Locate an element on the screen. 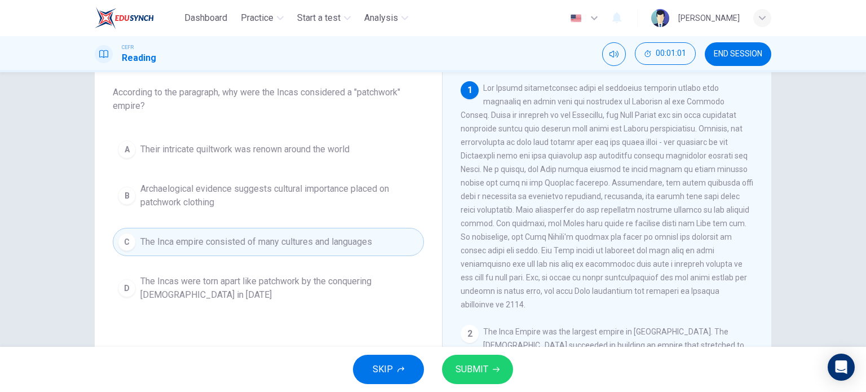 The height and width of the screenshot is (392, 866). button: Analysis is located at coordinates (386, 18).